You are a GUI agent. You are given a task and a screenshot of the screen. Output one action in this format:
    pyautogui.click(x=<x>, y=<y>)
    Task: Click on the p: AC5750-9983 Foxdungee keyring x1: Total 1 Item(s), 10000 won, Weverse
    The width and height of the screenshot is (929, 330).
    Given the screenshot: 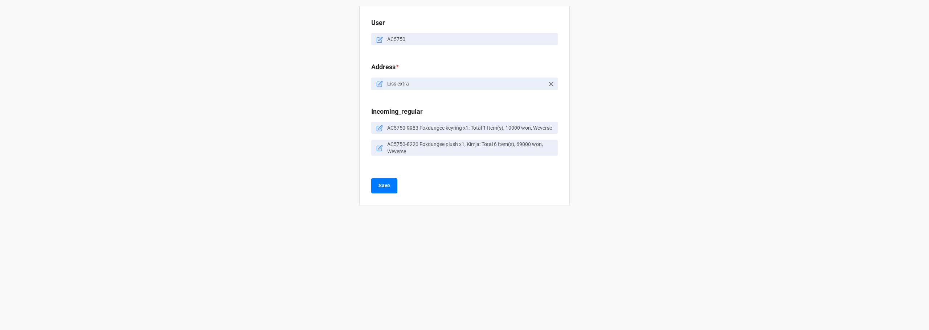 What is the action you would take?
    pyautogui.click(x=471, y=128)
    